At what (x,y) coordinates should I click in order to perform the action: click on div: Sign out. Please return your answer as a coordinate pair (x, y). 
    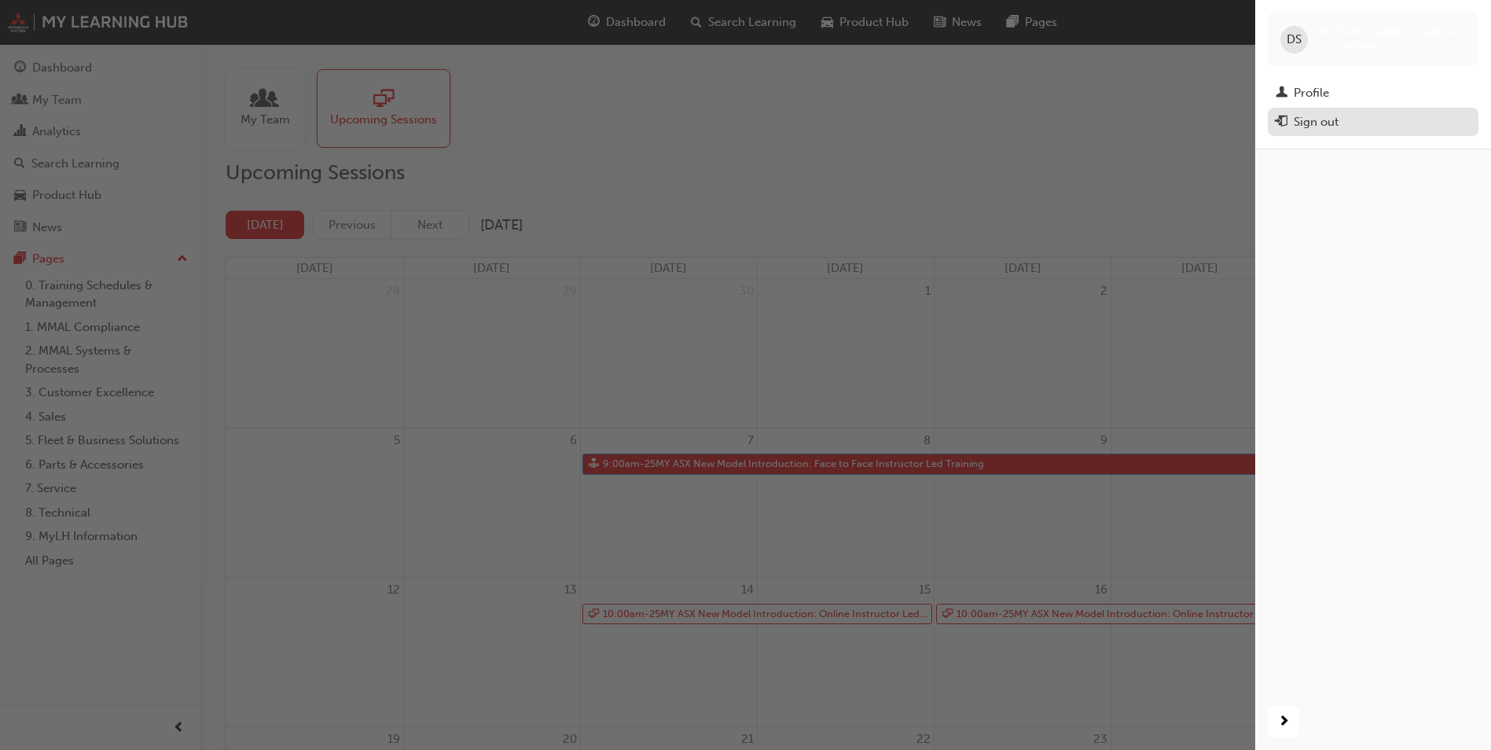
    Looking at the image, I should click on (1316, 122).